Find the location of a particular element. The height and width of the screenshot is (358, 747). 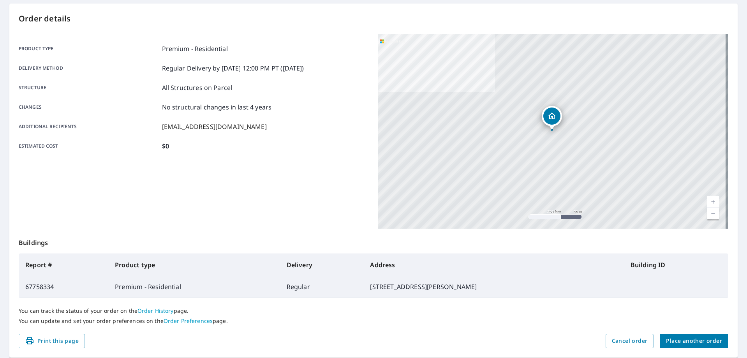

span: Print this page is located at coordinates (52, 341).